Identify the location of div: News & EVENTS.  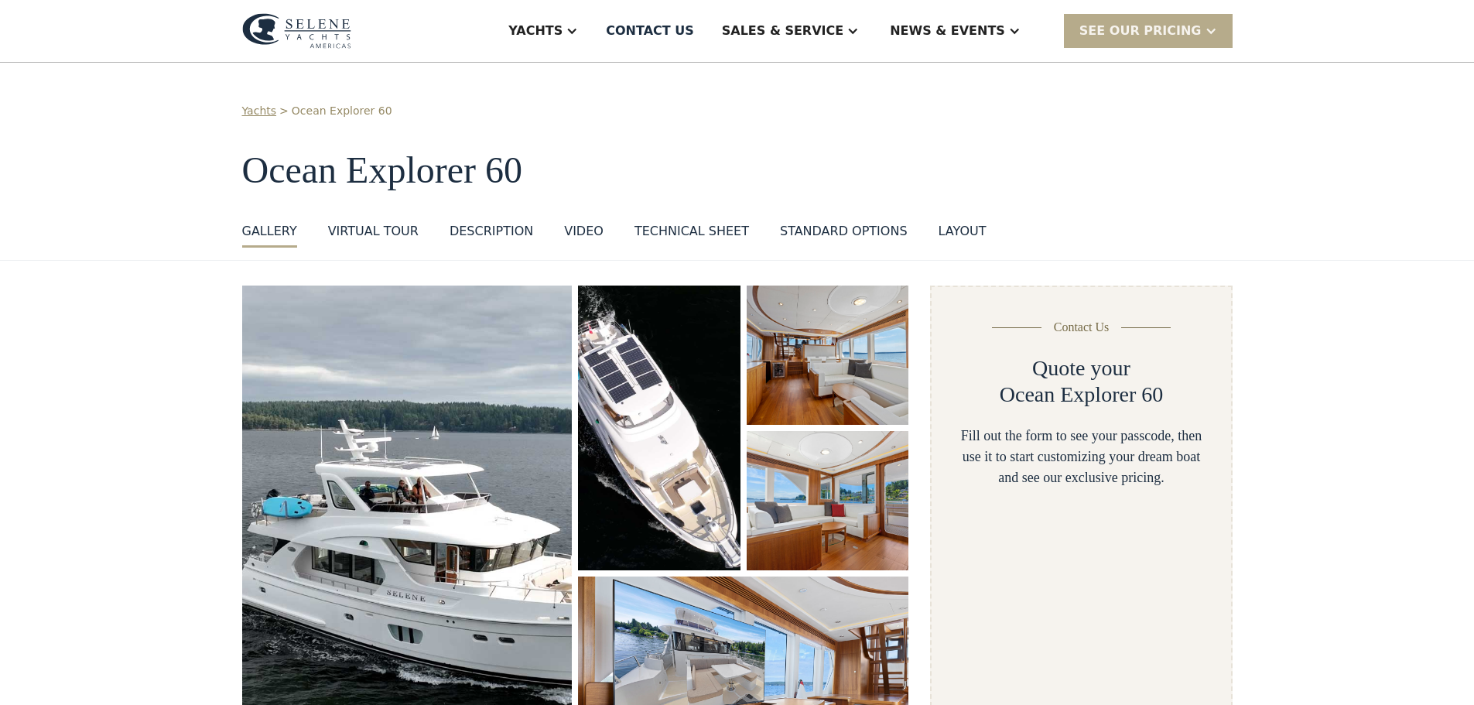
(947, 31).